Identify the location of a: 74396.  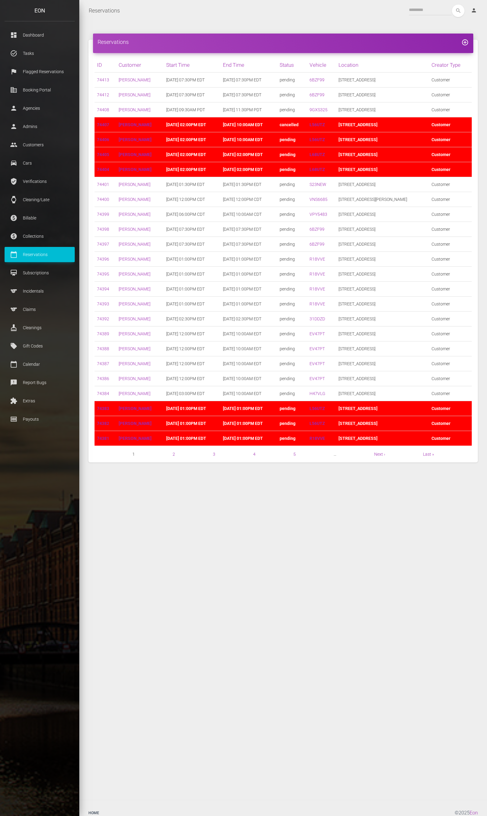
(103, 259).